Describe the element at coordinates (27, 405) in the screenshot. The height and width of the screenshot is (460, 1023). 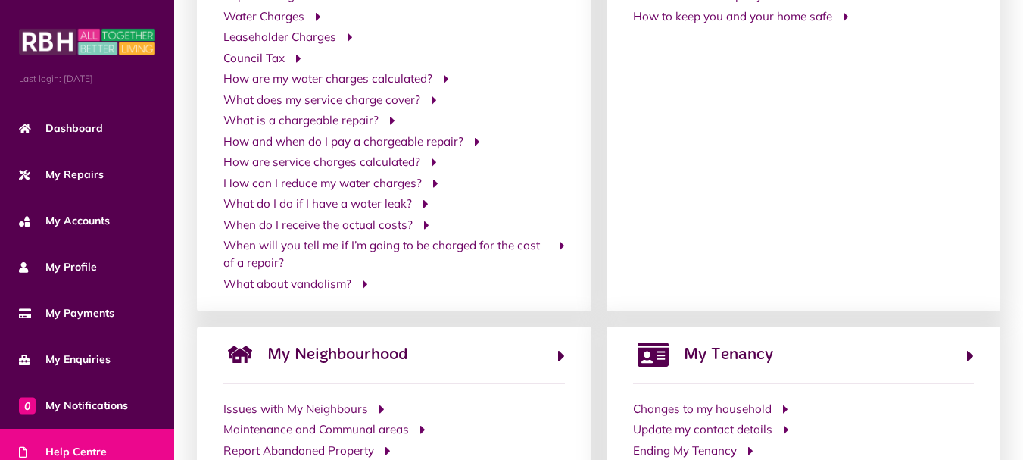
I see `span: 0` at that location.